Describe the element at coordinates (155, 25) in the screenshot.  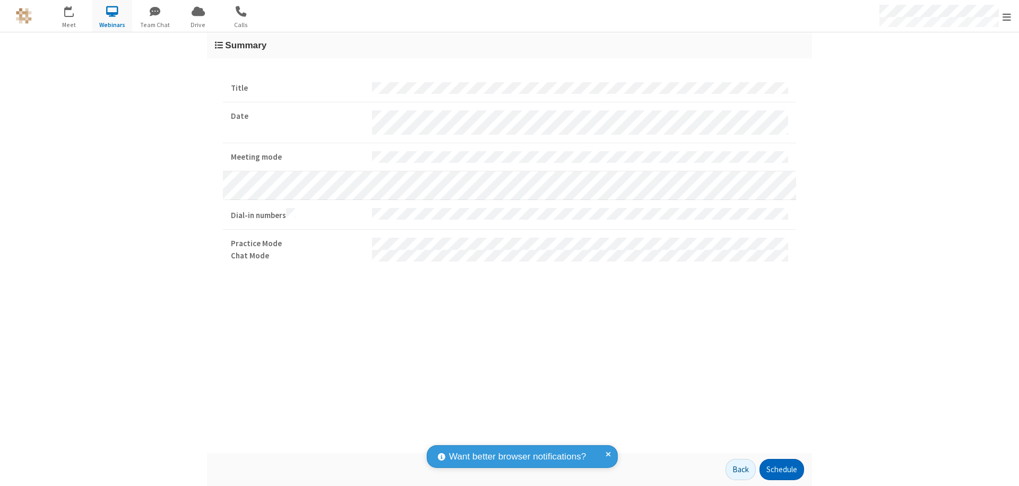
I see `span: Team Chat` at that location.